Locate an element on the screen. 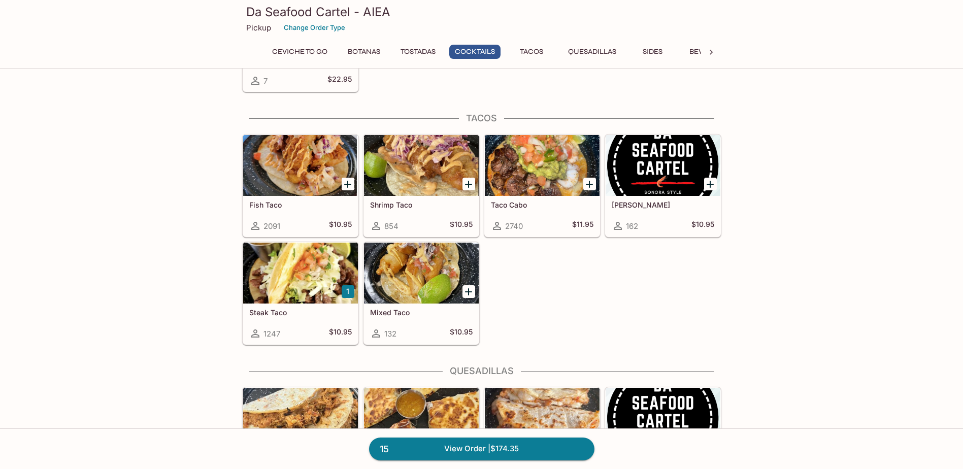  button: Add Taco Cabo is located at coordinates (589, 184).